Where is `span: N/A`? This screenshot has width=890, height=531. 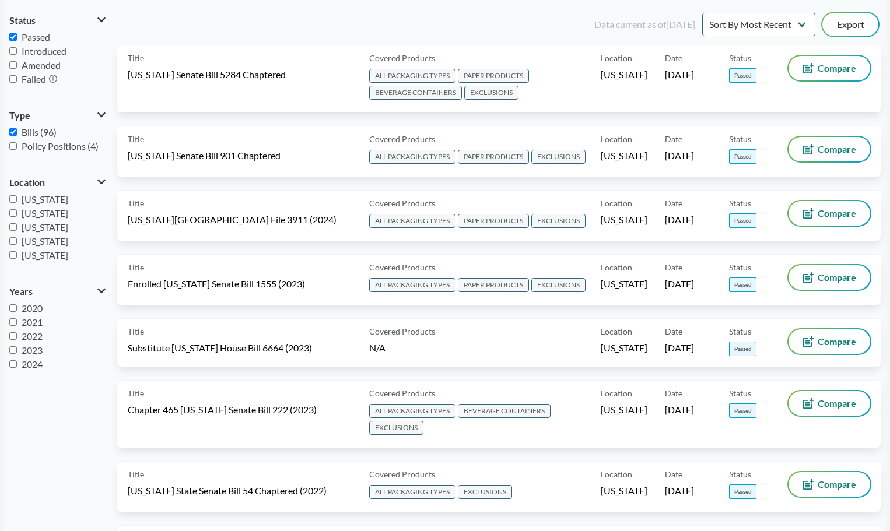 span: N/A is located at coordinates (377, 348).